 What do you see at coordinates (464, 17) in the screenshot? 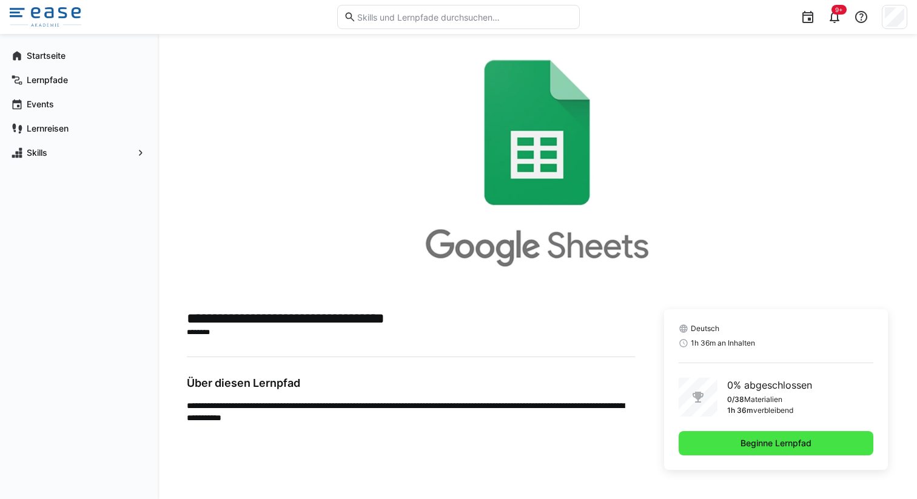
I see `input: Skills und Lernpfade durchsuchen…` at bounding box center [464, 17].